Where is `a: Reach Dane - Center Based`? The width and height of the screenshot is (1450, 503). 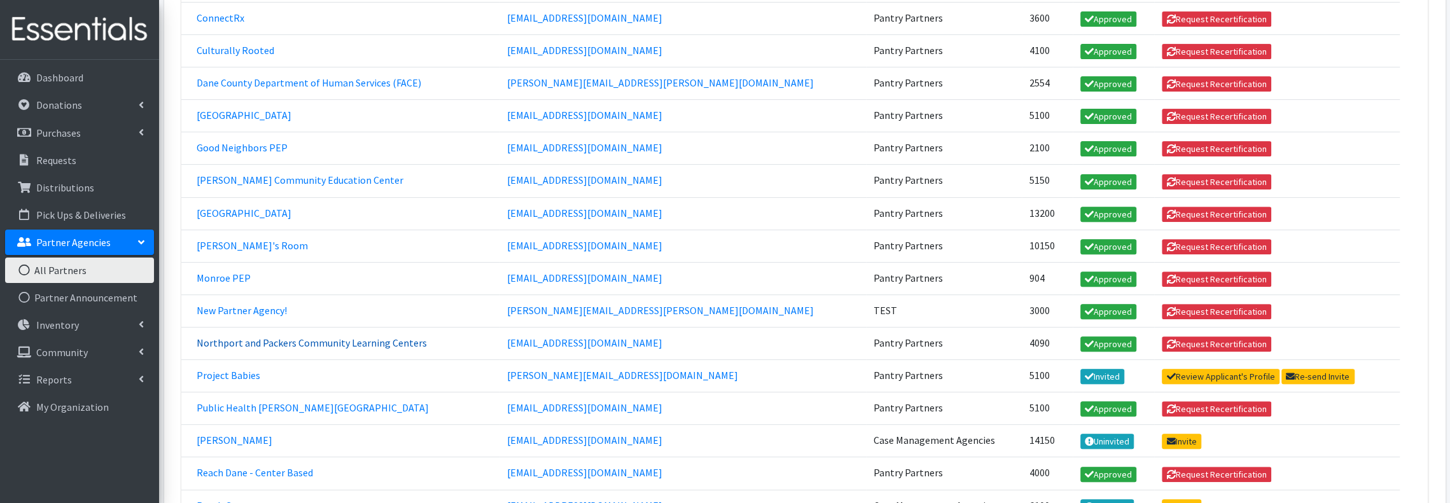
a: Reach Dane - Center Based is located at coordinates (255, 473).